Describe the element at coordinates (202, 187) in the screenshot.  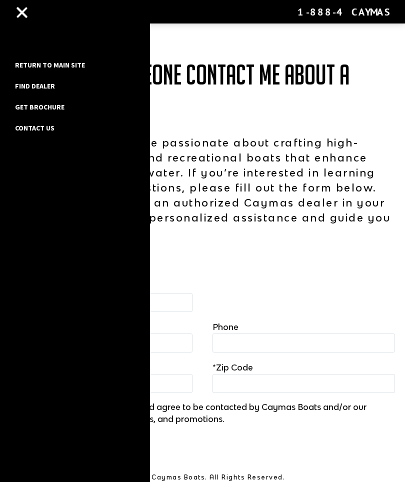
I see `p: At Caymas Boats, we’re passionate about crafting high-performance fishing and recreational boats ...` at that location.